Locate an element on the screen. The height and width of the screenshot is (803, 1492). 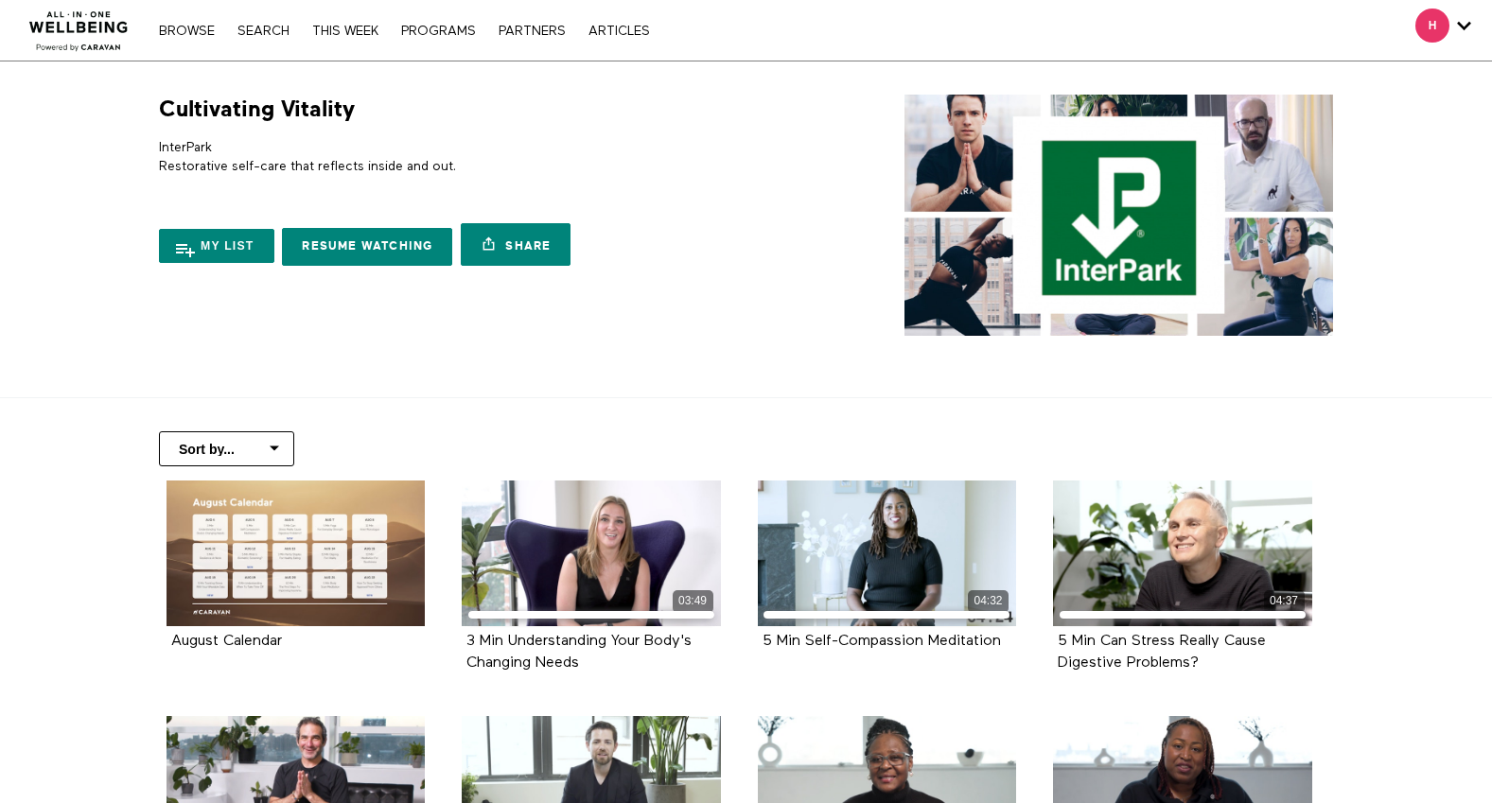
a: 5 Min Can Stress Really Cause Digestive Problems? is located at coordinates (1162, 652).